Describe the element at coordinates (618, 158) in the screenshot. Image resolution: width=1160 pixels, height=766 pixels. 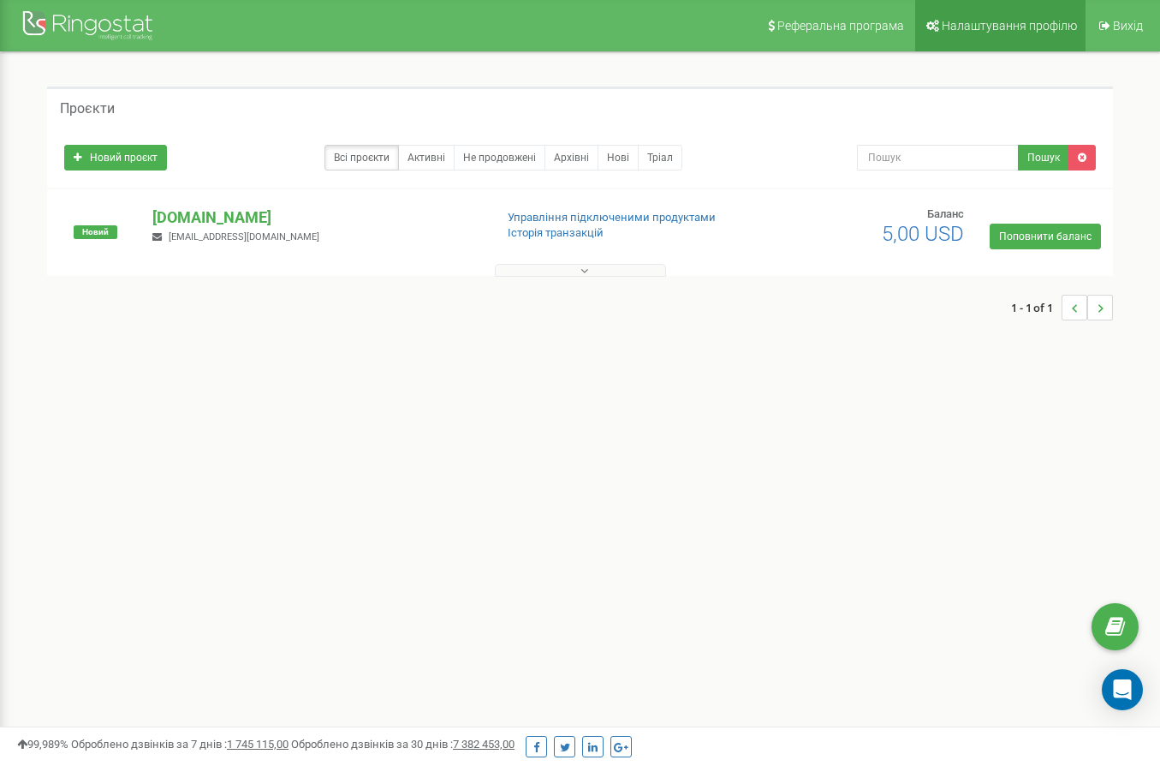
I see `a: Нові` at that location.